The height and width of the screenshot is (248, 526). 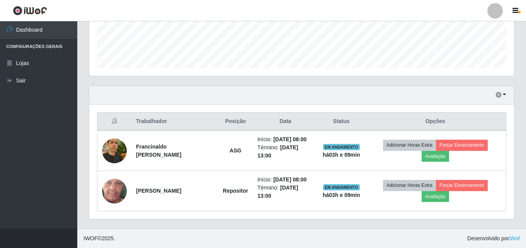 What do you see at coordinates (99, 238) in the screenshot?
I see `span: © 2025 .` at bounding box center [99, 238].